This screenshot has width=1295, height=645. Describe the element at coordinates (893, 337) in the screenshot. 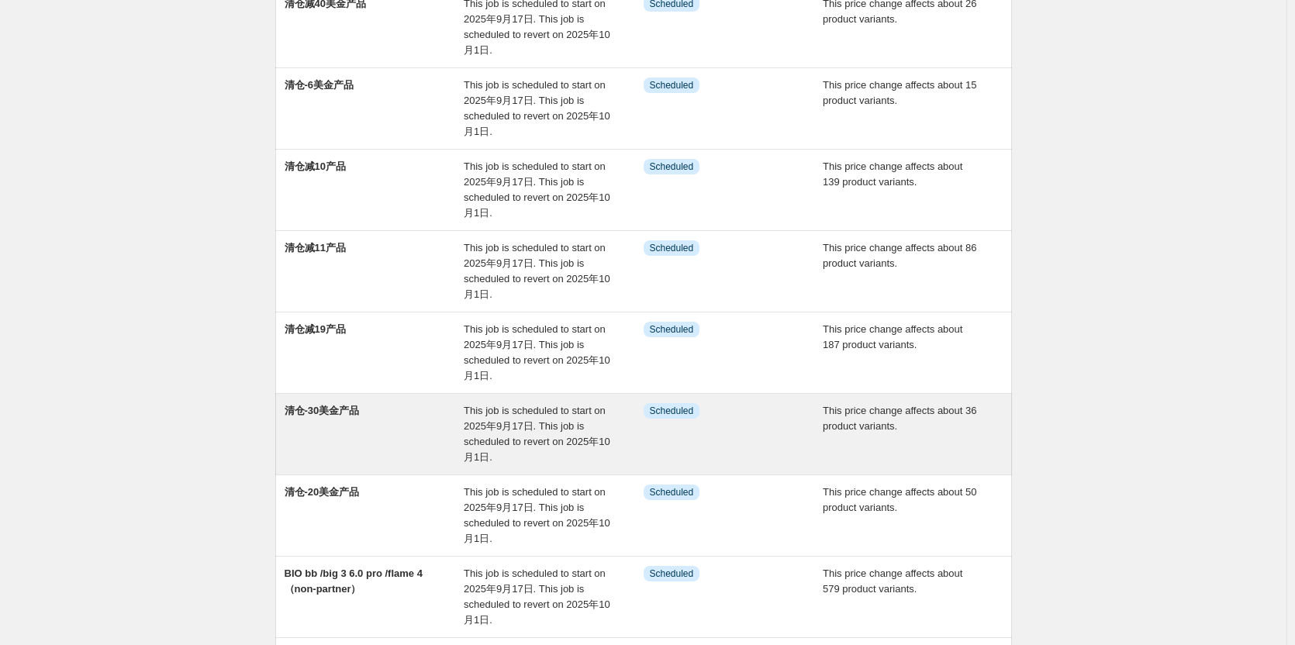

I see `span: This price change affects about 187 product variants.` at that location.